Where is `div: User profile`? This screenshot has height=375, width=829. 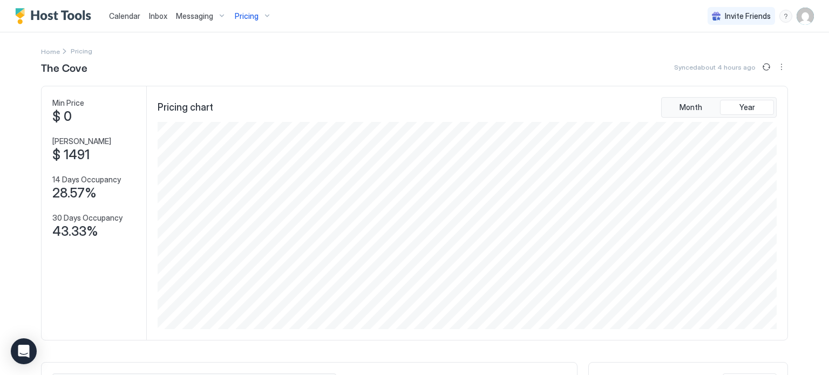 div: User profile is located at coordinates (805, 16).